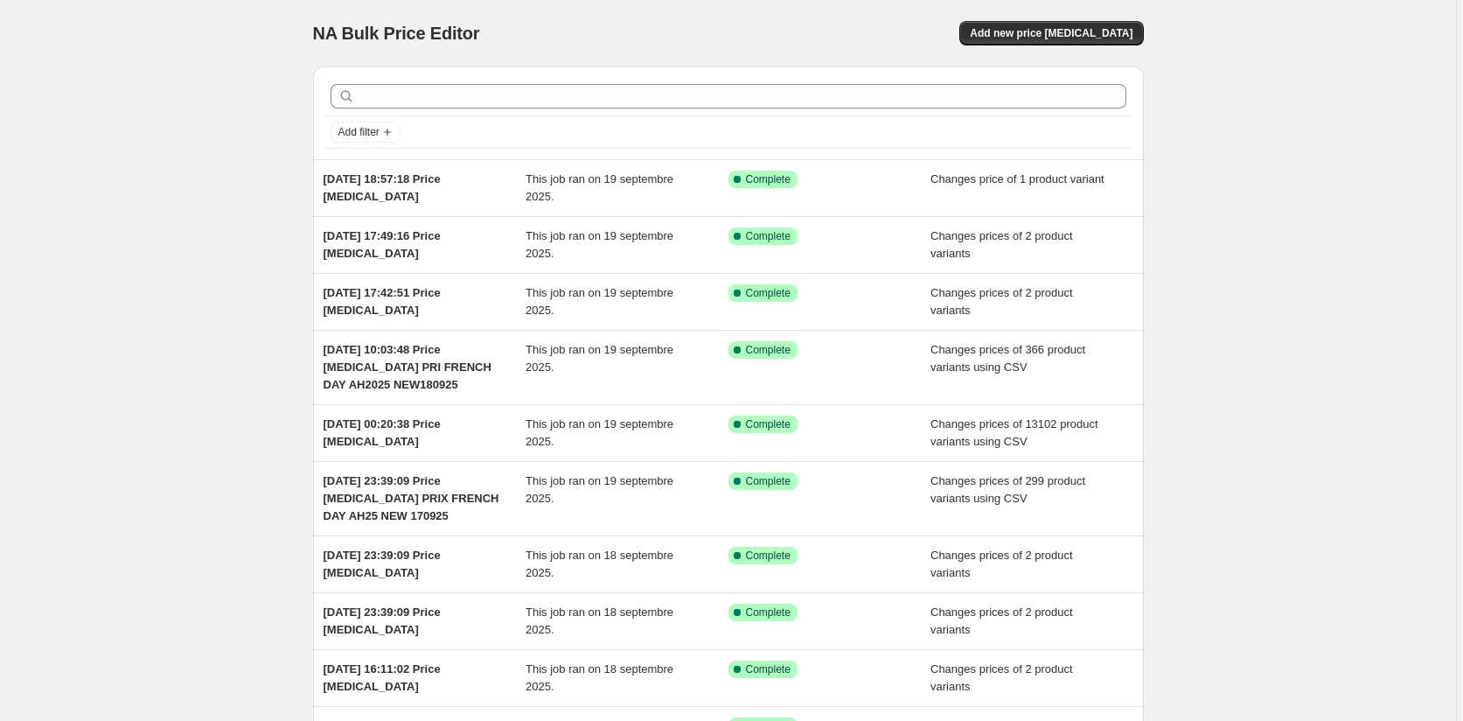 Image resolution: width=1463 pixels, height=721 pixels. Describe the element at coordinates (396, 33) in the screenshot. I see `span: NA Bulk Price Editor` at that location.